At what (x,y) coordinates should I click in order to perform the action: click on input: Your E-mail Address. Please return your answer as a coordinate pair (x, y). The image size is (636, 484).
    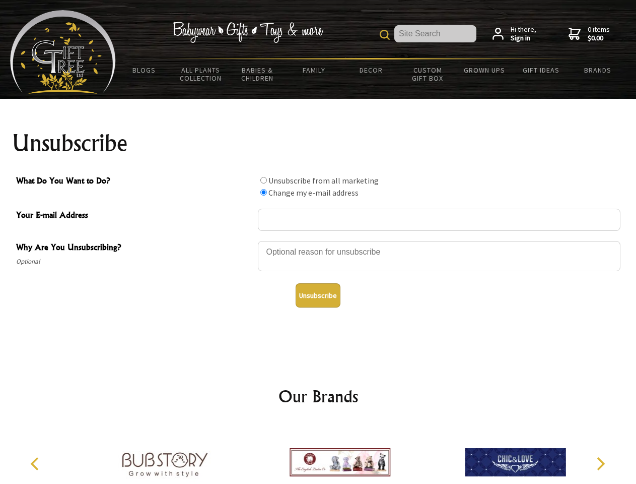
    Looking at the image, I should click on (439, 220).